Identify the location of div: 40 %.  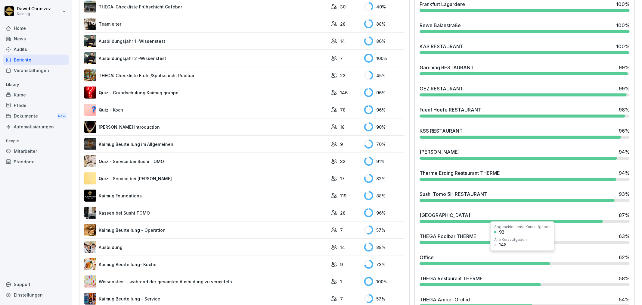
(385, 7).